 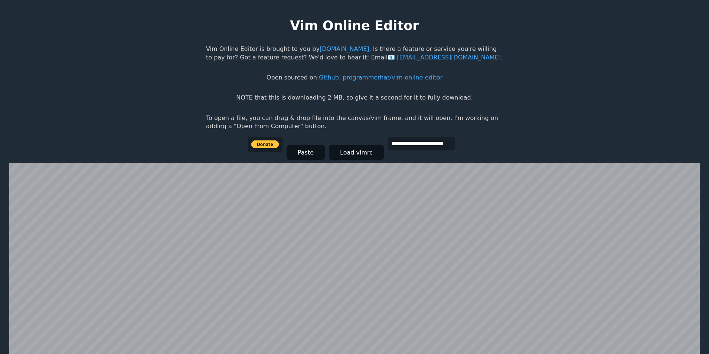 I want to click on p: Vim Online Editor is brought to you by . Is there a feature or service you're willing to pay for?..., so click(x=355, y=53).